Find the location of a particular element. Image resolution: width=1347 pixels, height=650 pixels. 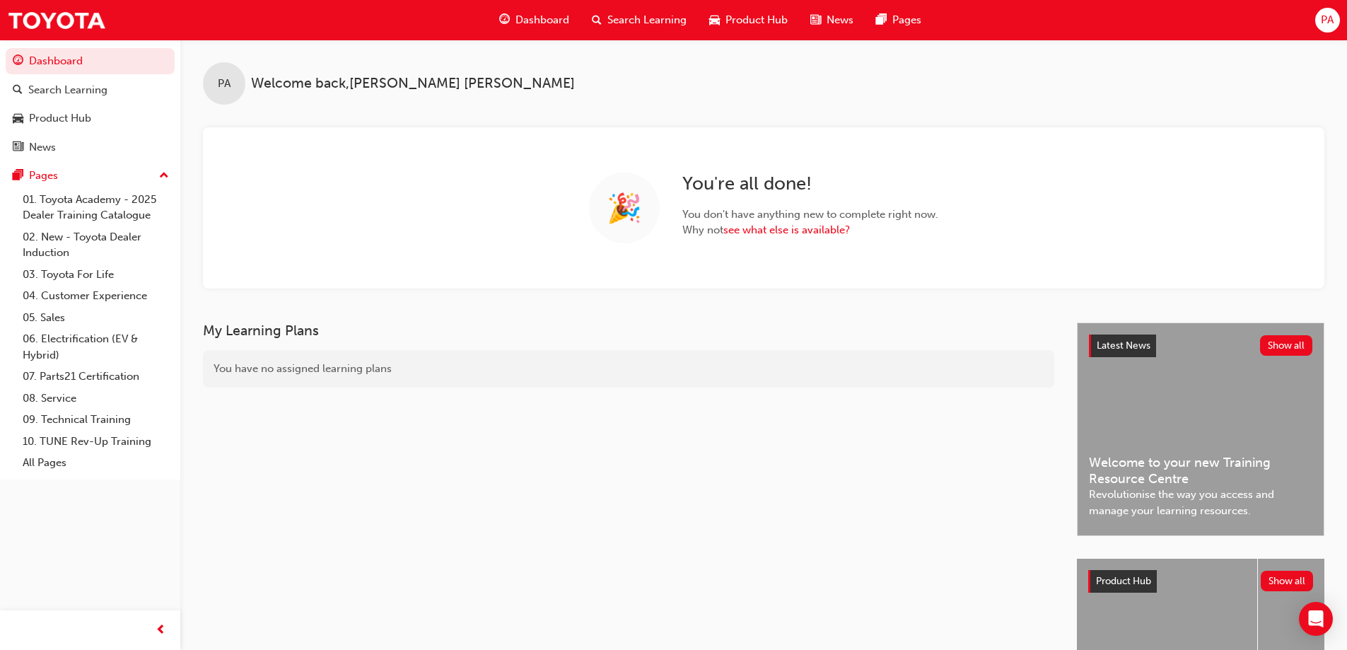

a: 10. TUNE Rev-Up Training is located at coordinates (95, 441).